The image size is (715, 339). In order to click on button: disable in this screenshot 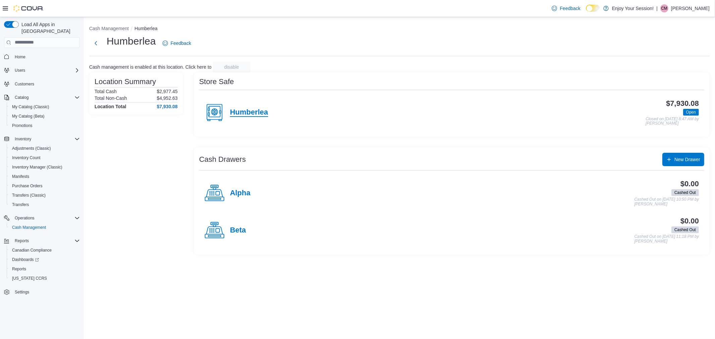, I will do `click(232, 67)`.